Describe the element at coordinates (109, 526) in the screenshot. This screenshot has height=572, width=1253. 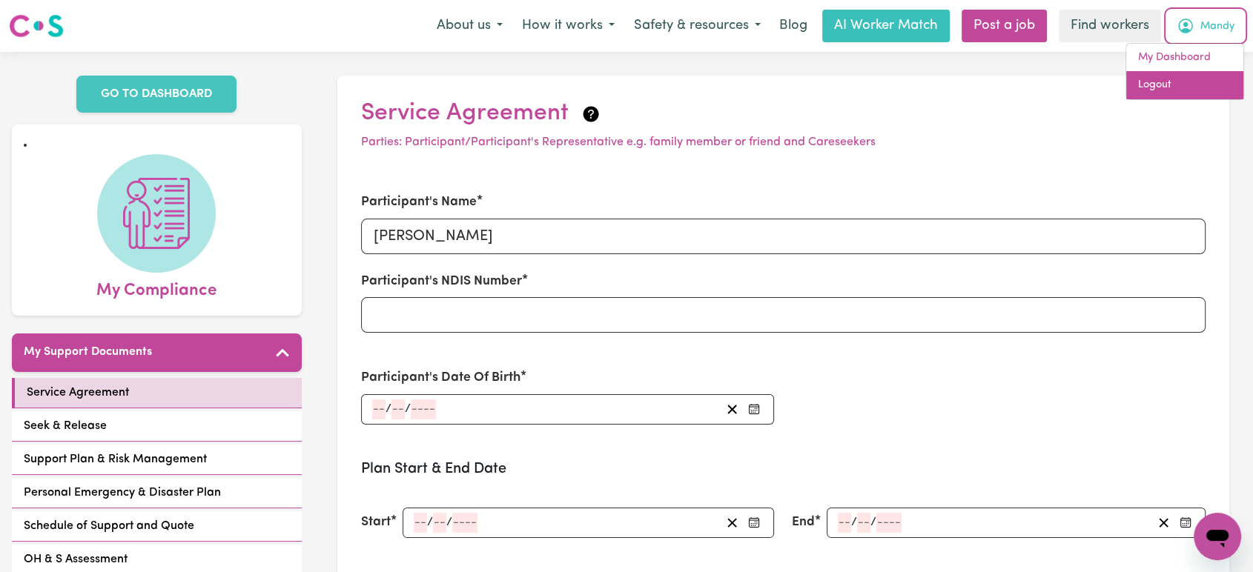
I see `span: Schedule of Support and Quote` at that location.